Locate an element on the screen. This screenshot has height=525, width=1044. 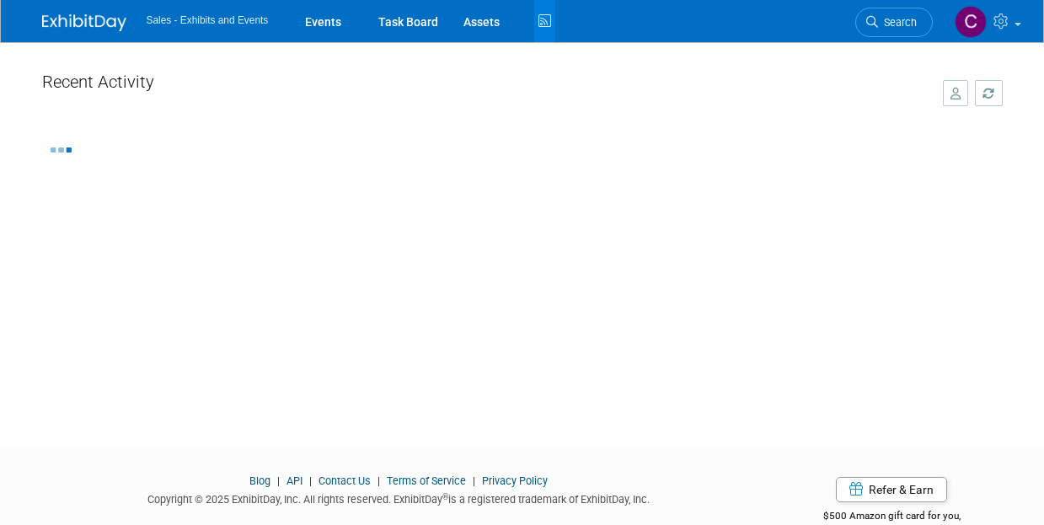
img: ExhibitDay is located at coordinates (84, 23).